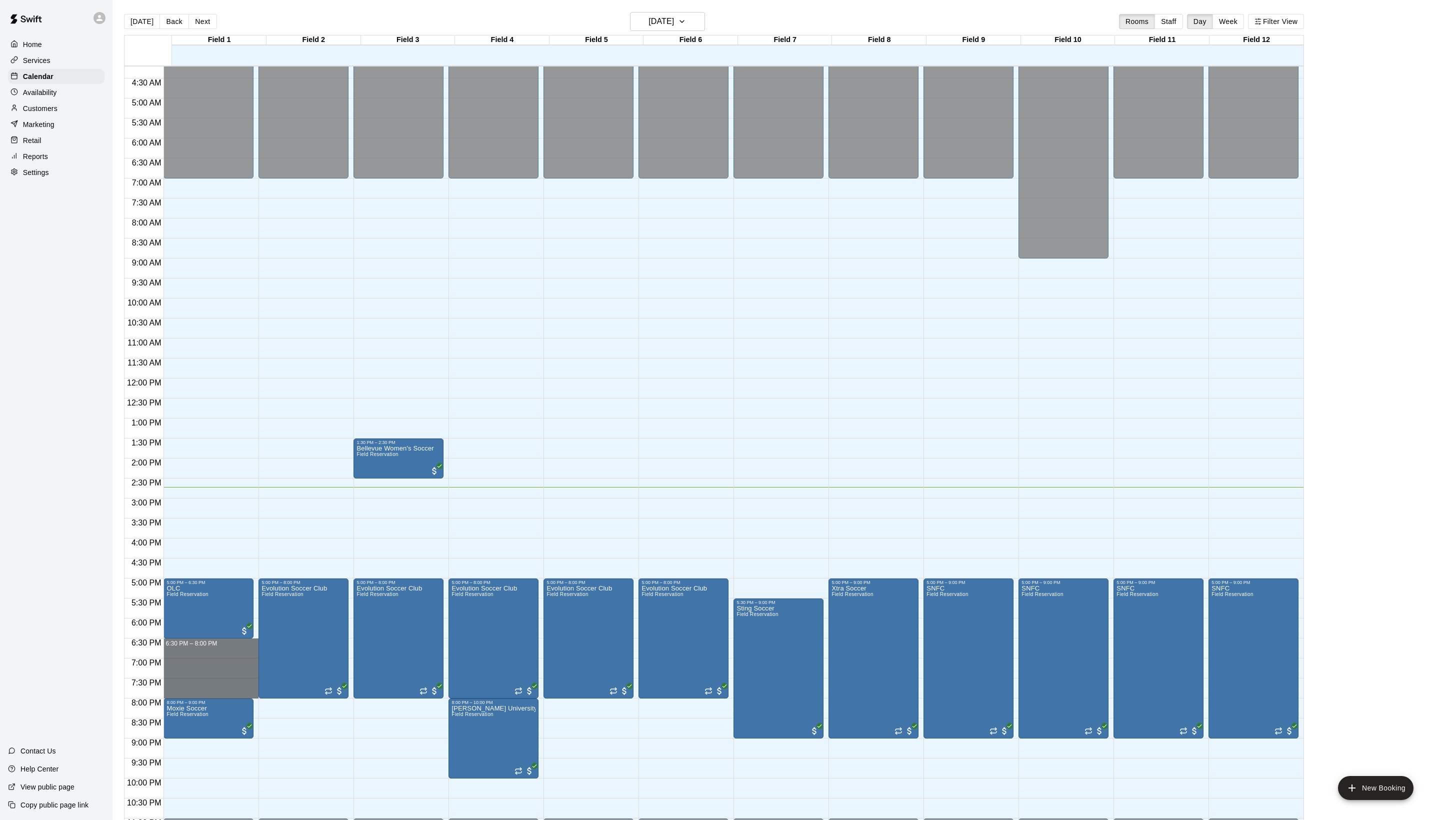  What do you see at coordinates (147, 703) in the screenshot?
I see `span: 8:00 PM` at bounding box center [147, 703].